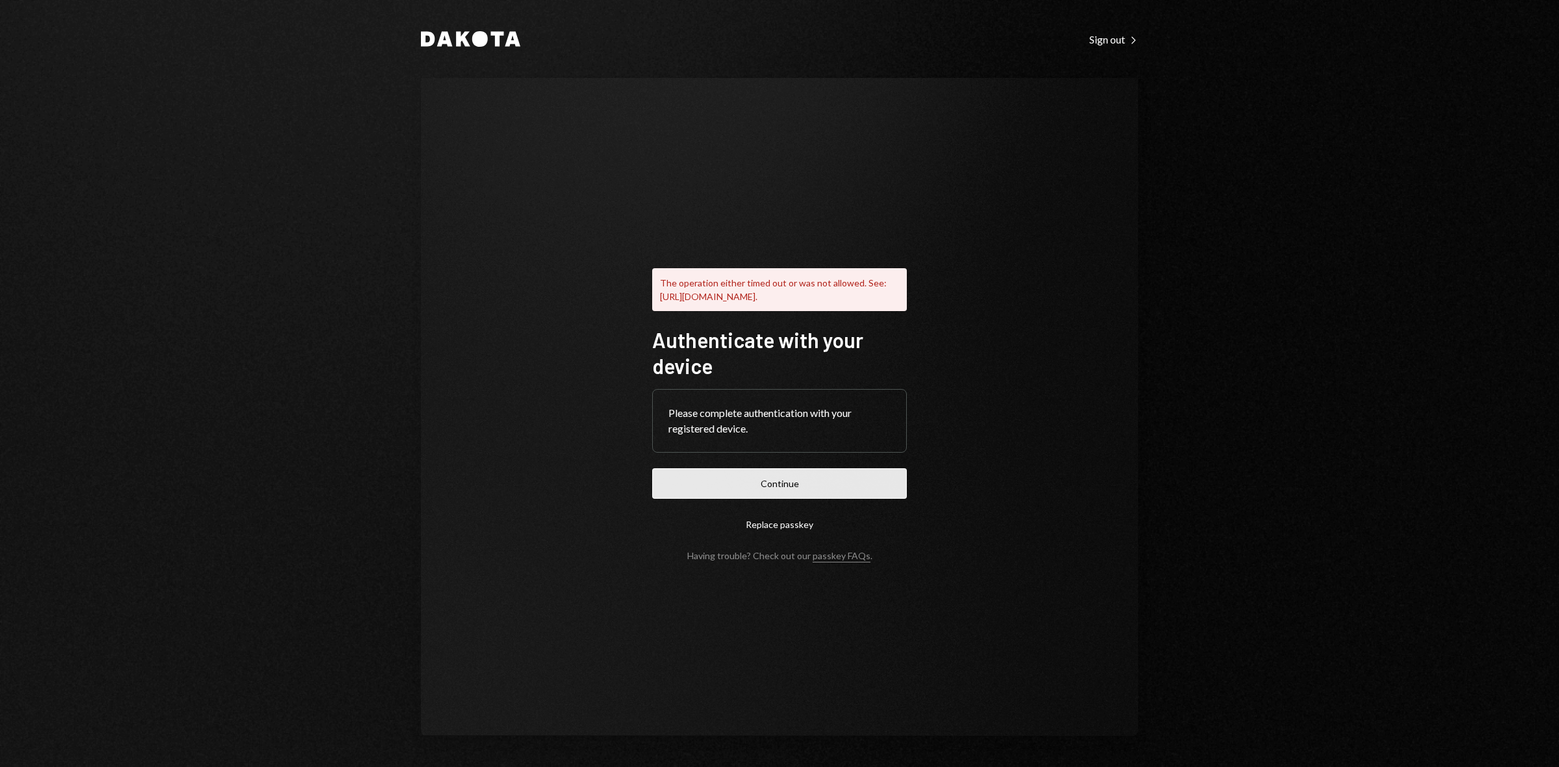 This screenshot has height=767, width=1559. I want to click on a: passkey FAQs, so click(841, 556).